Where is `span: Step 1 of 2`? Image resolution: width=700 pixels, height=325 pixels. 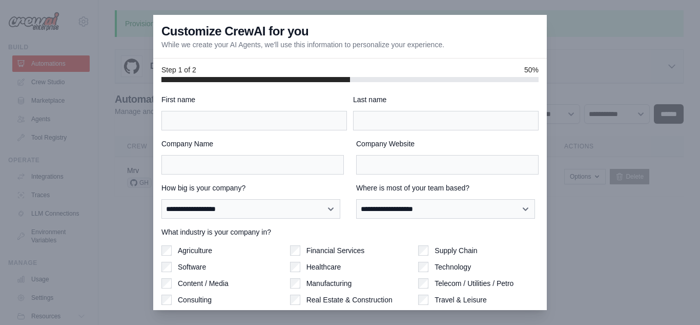
span: Step 1 of 2 is located at coordinates (179, 70).